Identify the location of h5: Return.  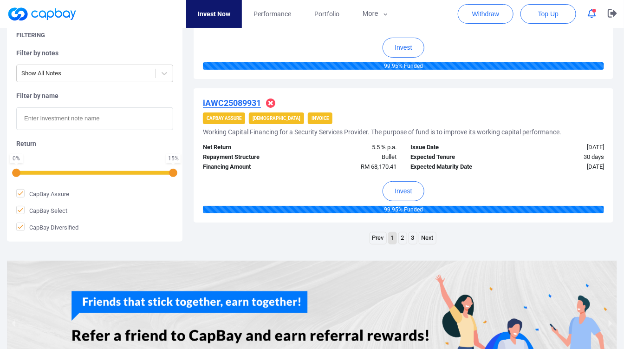
(95, 144).